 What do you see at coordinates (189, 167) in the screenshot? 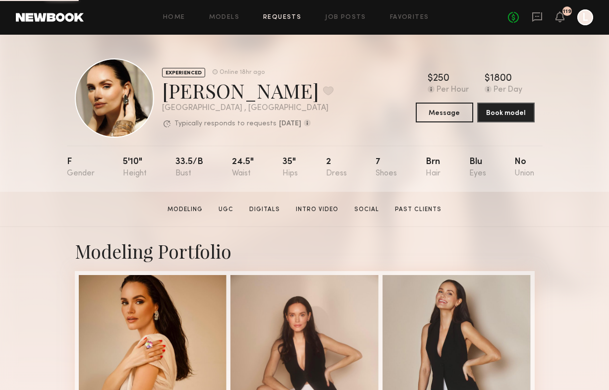
I see `div: 33.5/b` at bounding box center [189, 167].